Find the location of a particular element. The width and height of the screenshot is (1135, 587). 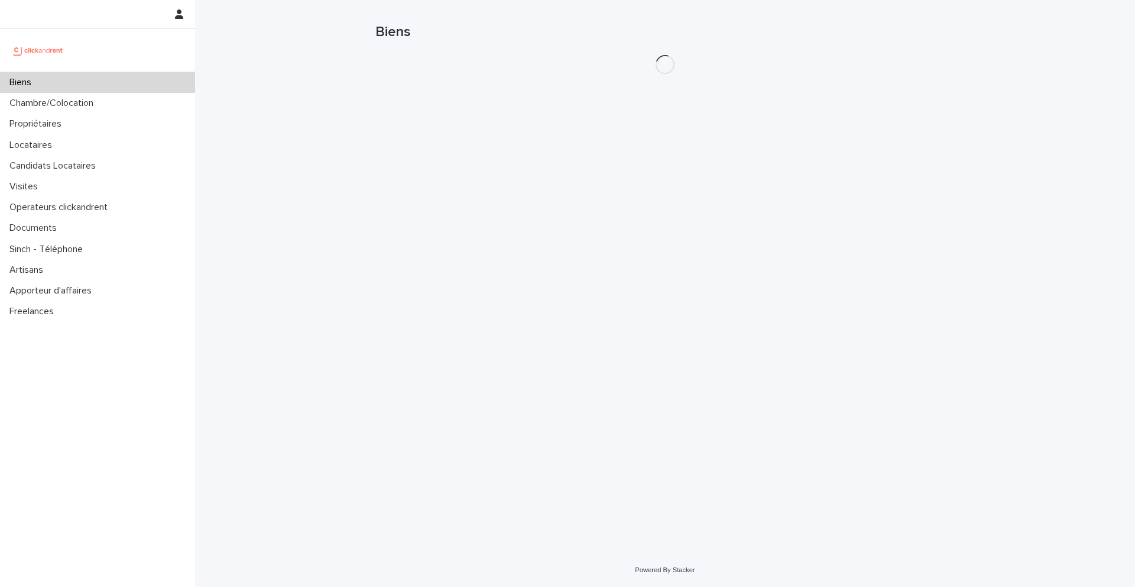

p: Apporteur d'affaires is located at coordinates (53, 290).